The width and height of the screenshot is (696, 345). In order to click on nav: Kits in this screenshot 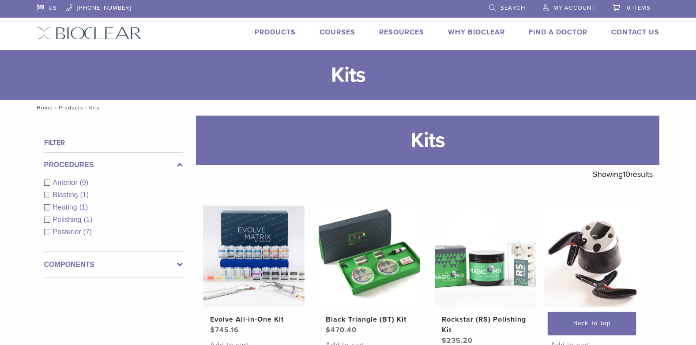, I will do `click(348, 108)`.